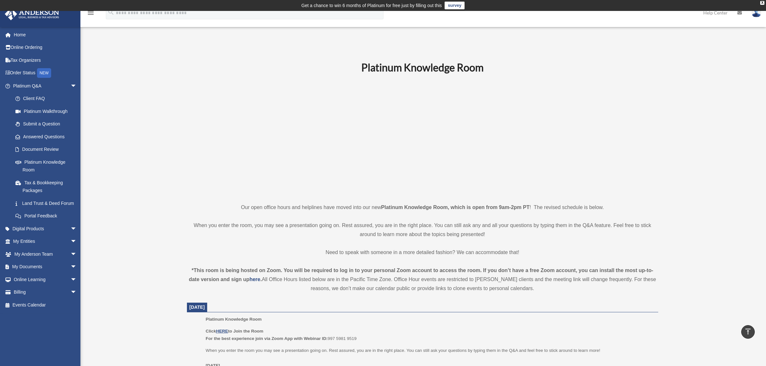  What do you see at coordinates (422, 252) in the screenshot?
I see `p: Need to speak with someone in a more detailed fashion? We can accommodate that!` at bounding box center [422, 252].